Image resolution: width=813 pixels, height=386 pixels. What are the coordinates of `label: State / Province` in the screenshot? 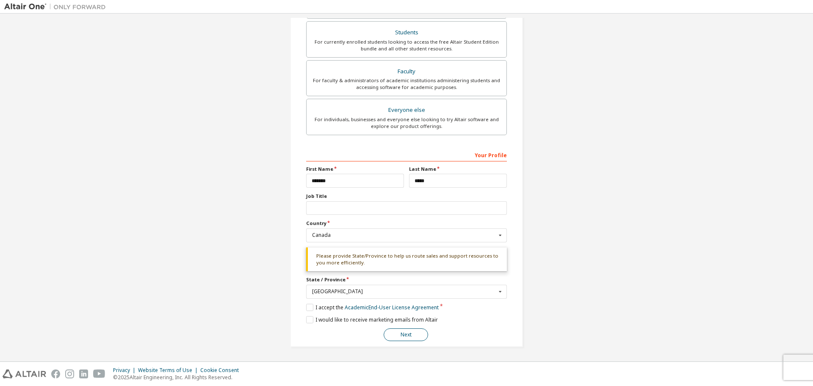 It's located at (407, 279).